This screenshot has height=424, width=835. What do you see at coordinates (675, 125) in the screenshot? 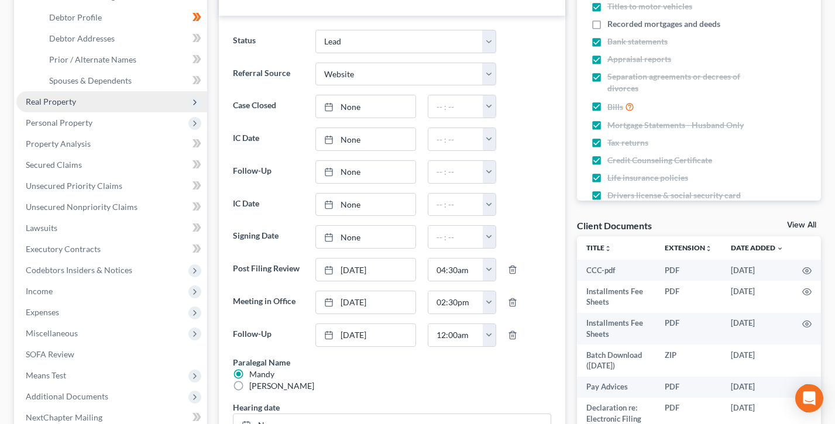
I see `span: Mortgage Statements - Husband Only` at bounding box center [675, 125].